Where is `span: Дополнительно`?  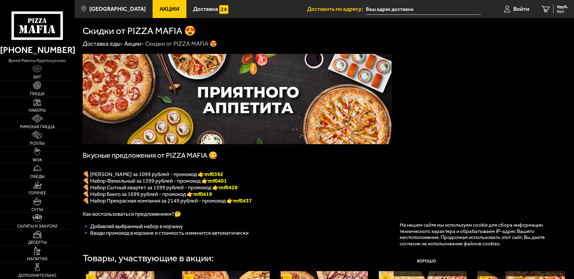
span: Дополнительно is located at coordinates (37, 276).